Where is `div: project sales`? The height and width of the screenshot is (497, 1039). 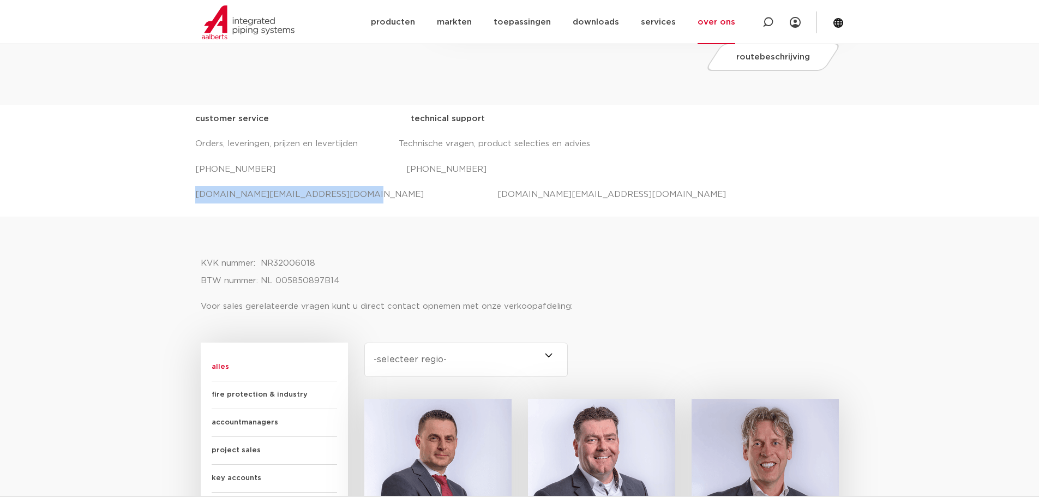 div: project sales is located at coordinates (274, 450).